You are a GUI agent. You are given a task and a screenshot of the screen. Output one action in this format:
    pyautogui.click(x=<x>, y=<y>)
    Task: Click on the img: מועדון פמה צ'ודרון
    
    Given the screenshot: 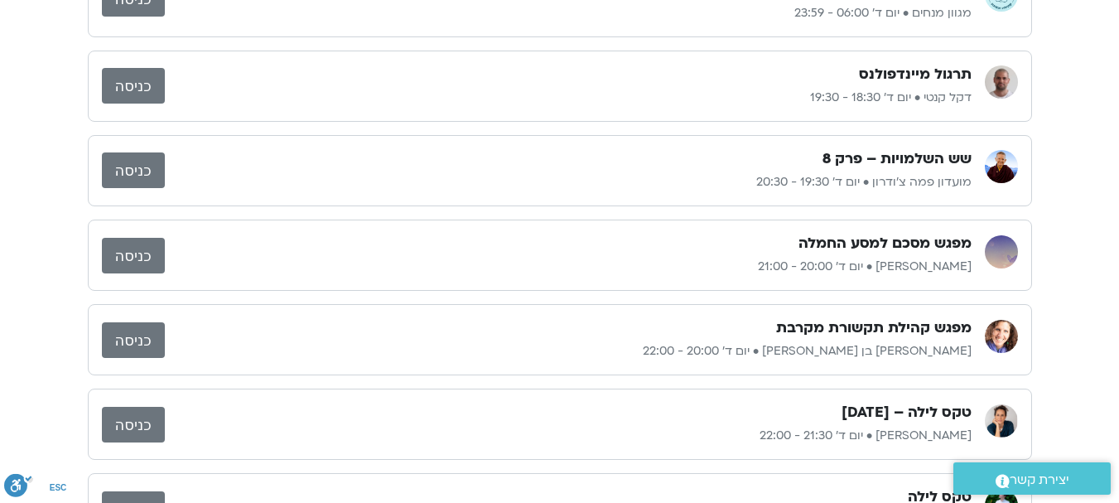 What is the action you would take?
    pyautogui.click(x=1001, y=166)
    